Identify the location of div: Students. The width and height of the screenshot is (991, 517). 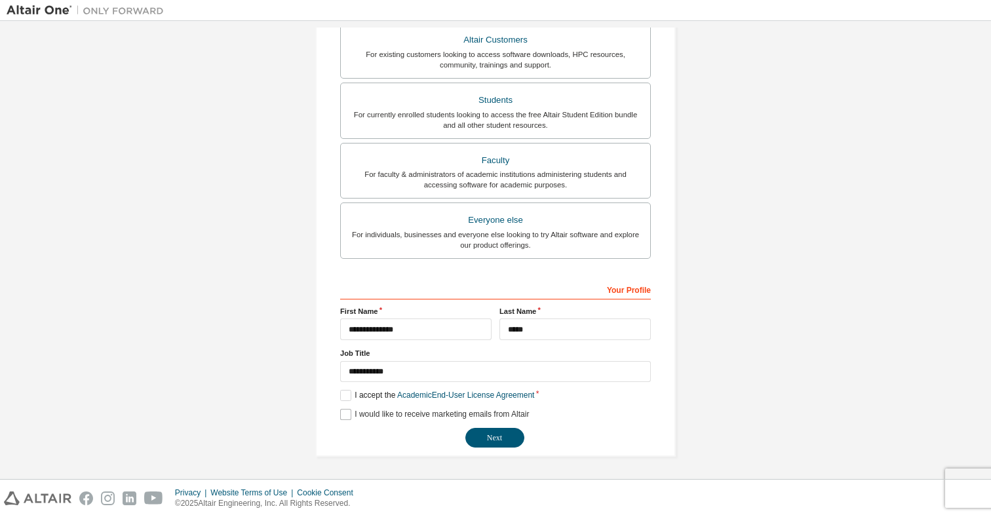
(496, 100).